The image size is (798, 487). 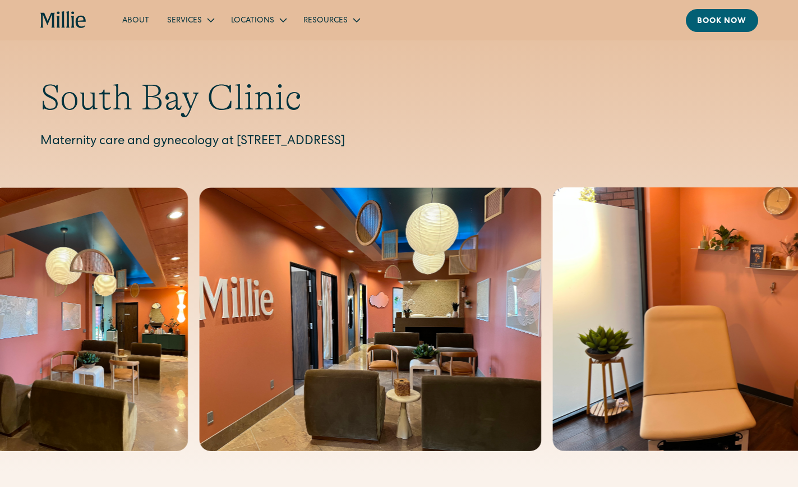 I want to click on a: Book now, so click(x=722, y=20).